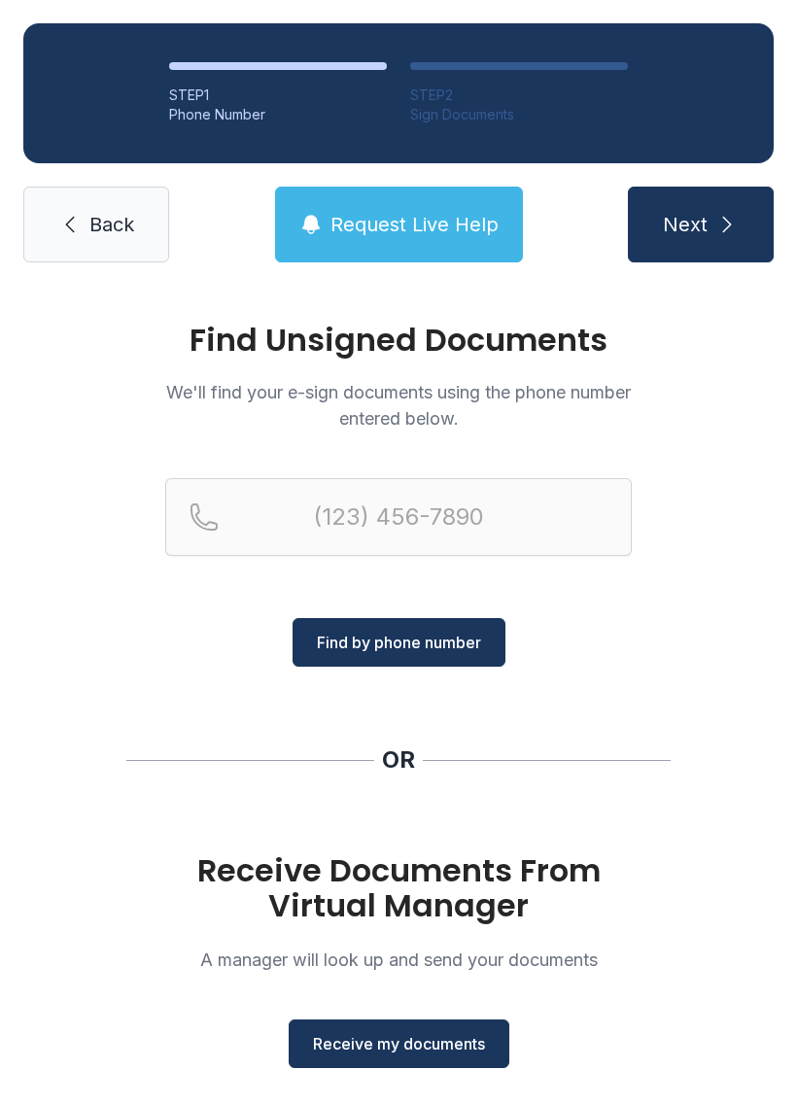 The height and width of the screenshot is (1104, 797). What do you see at coordinates (398, 1043) in the screenshot?
I see `span: Receive my documents` at bounding box center [398, 1043].